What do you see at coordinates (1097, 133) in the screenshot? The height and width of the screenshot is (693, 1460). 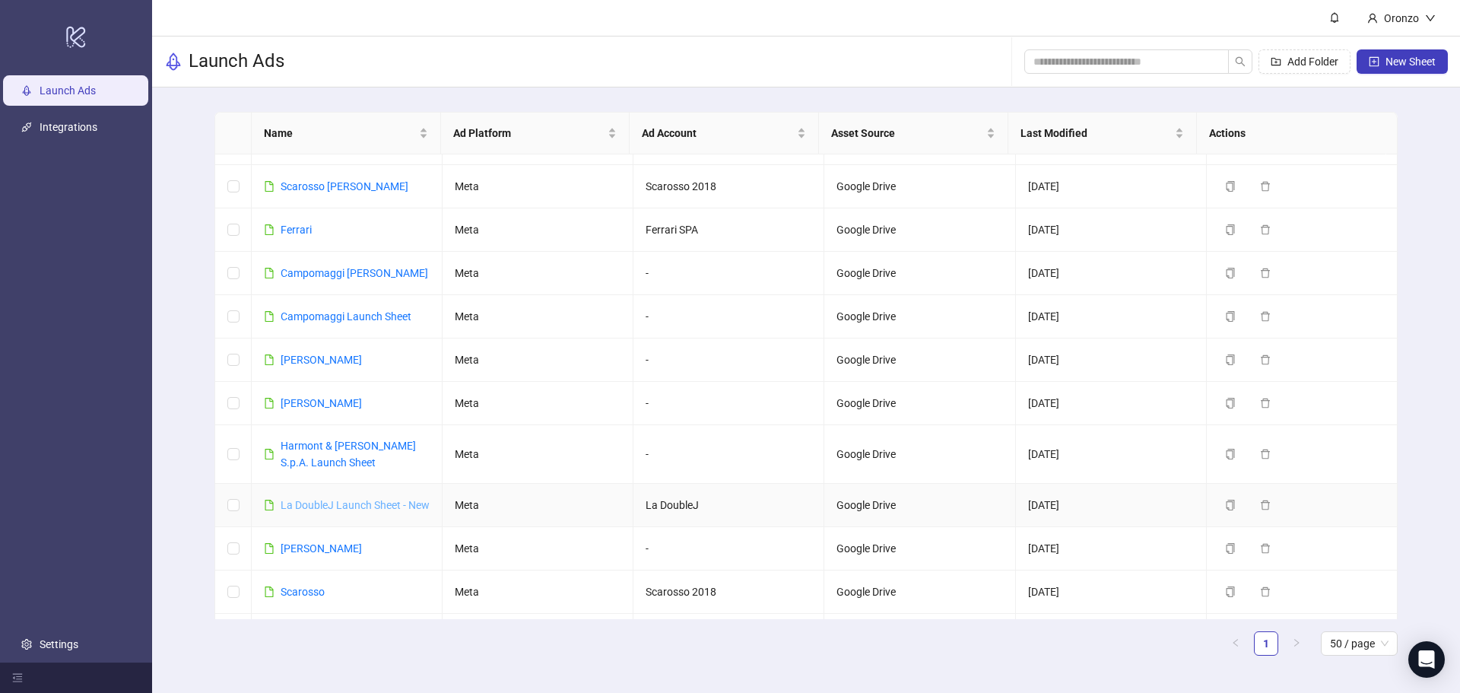 I see `span: Last Modified` at bounding box center [1097, 133].